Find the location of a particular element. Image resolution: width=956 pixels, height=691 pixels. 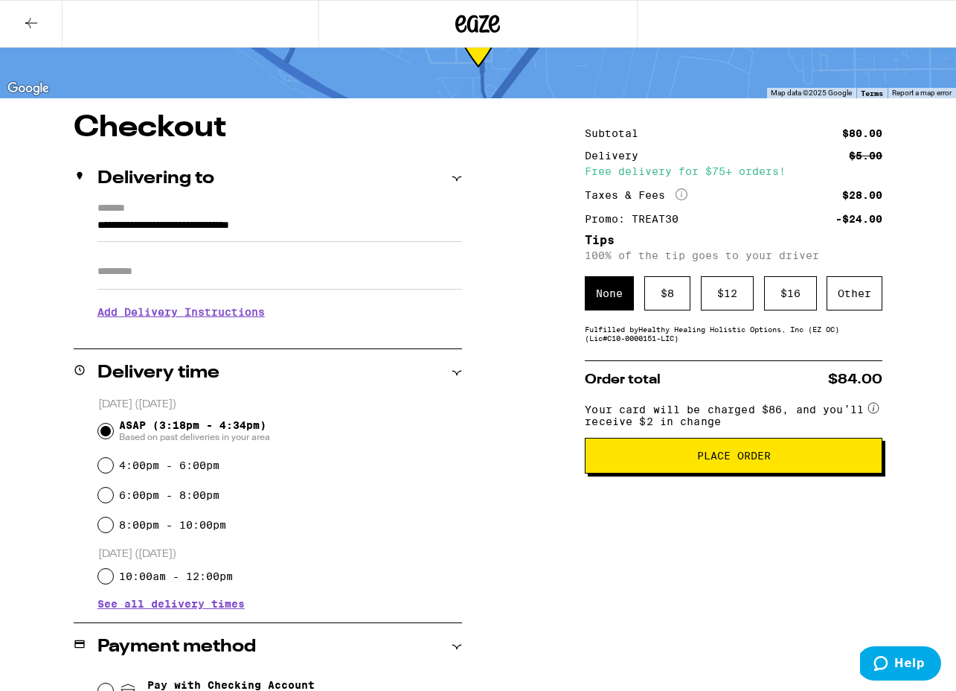

span: ASAP (3:18pm - 4:34pm) is located at coordinates (194, 431).